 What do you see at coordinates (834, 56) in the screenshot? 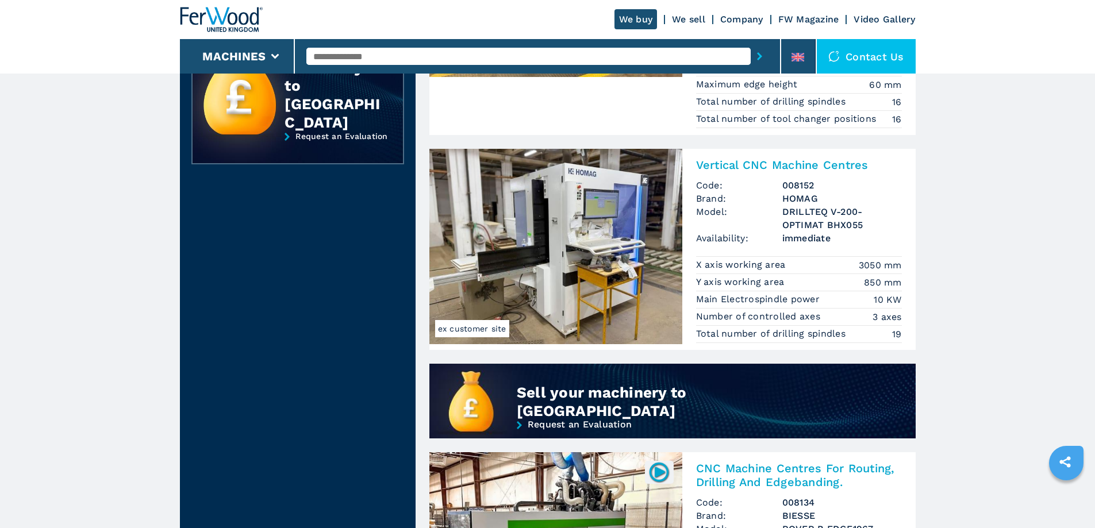
I see `img: Contact us` at bounding box center [834, 56].